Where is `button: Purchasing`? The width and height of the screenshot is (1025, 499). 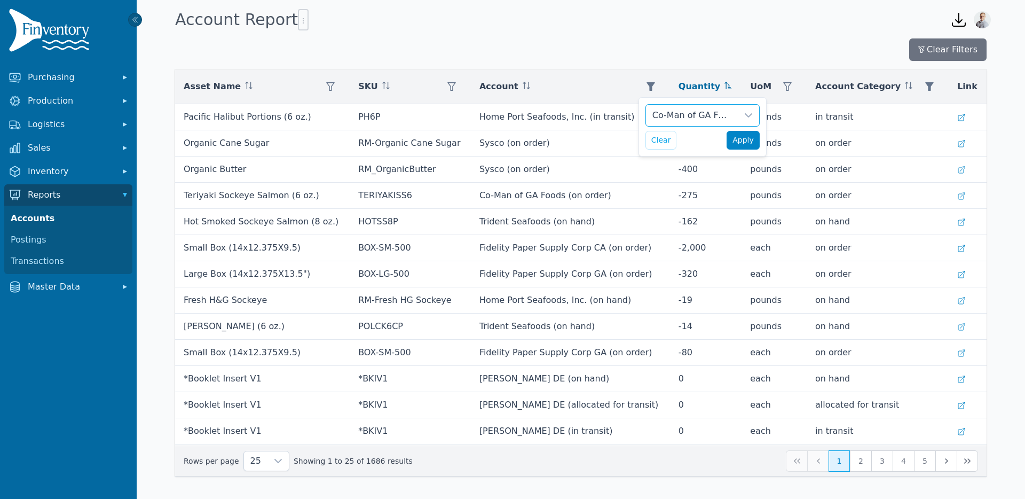 button: Purchasing is located at coordinates (68, 77).